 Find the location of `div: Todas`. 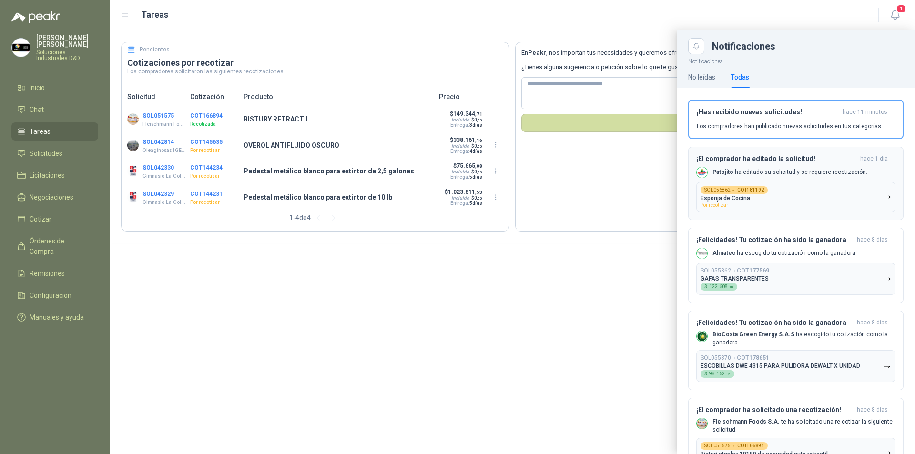

div: Todas is located at coordinates (740, 77).